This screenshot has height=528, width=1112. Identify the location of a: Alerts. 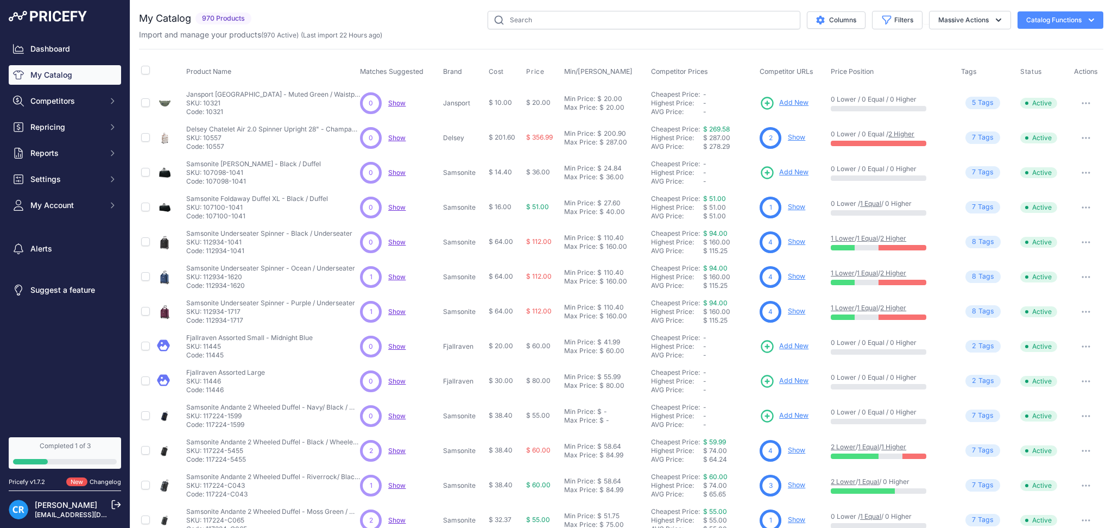
(65, 249).